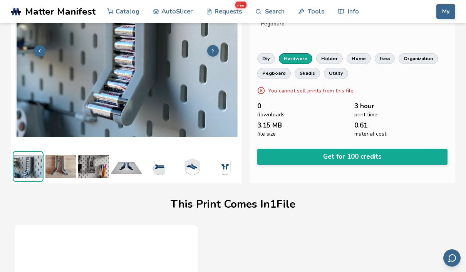 The image size is (466, 272). Describe the element at coordinates (295, 58) in the screenshot. I see `a: hardware` at that location.